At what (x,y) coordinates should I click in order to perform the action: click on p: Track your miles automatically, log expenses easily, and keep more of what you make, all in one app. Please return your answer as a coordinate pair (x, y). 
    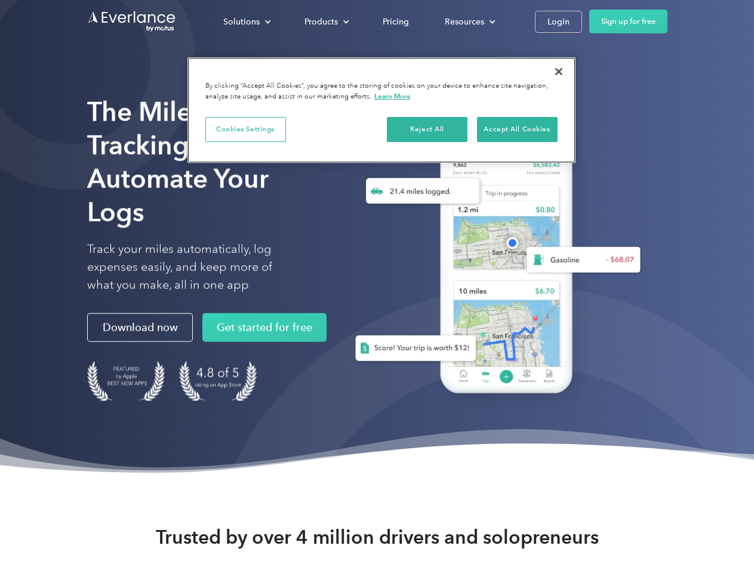
    Looking at the image, I should click on (193, 267).